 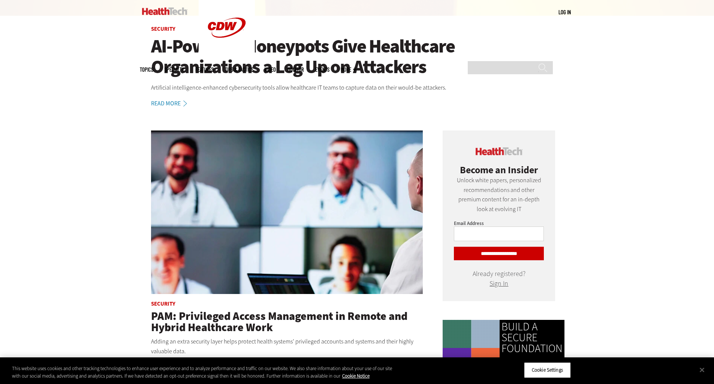 I want to click on img: Colorful animated shapes, so click(x=471, y=348).